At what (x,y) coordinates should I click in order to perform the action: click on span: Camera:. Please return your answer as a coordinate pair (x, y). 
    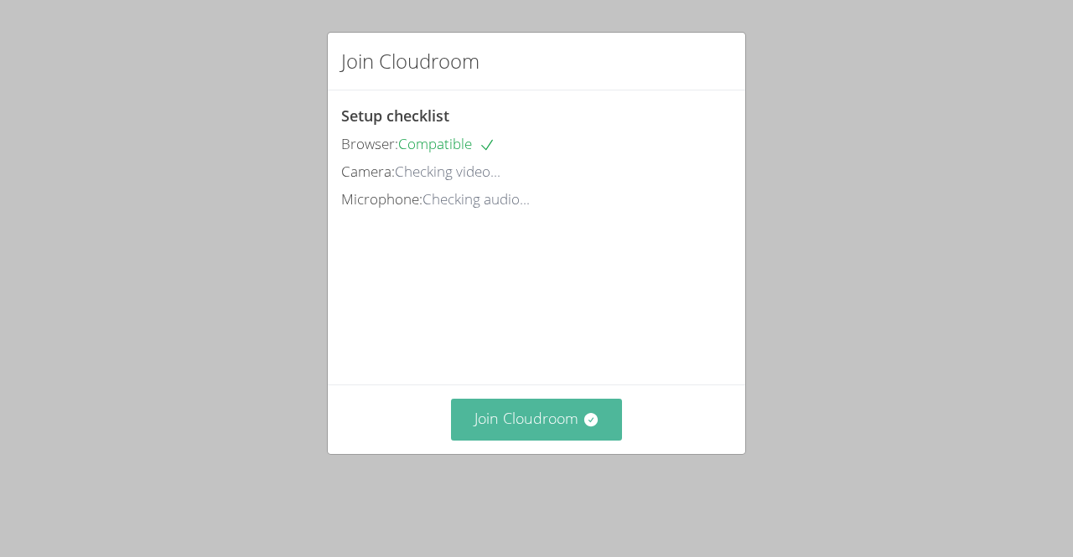
    Looking at the image, I should click on (368, 171).